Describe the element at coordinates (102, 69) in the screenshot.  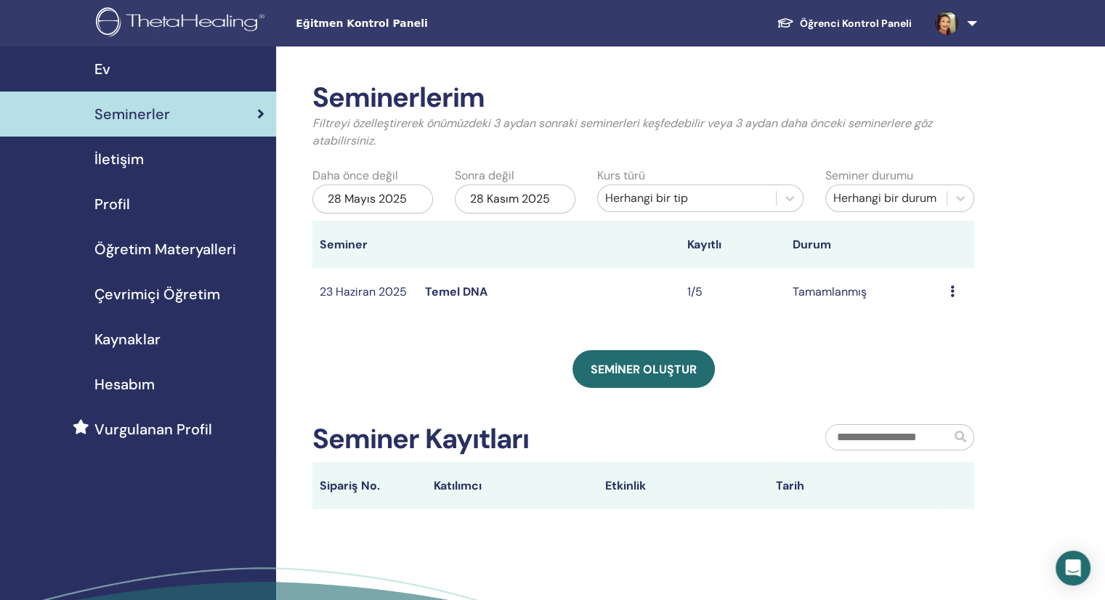
I see `font: Ev` at that location.